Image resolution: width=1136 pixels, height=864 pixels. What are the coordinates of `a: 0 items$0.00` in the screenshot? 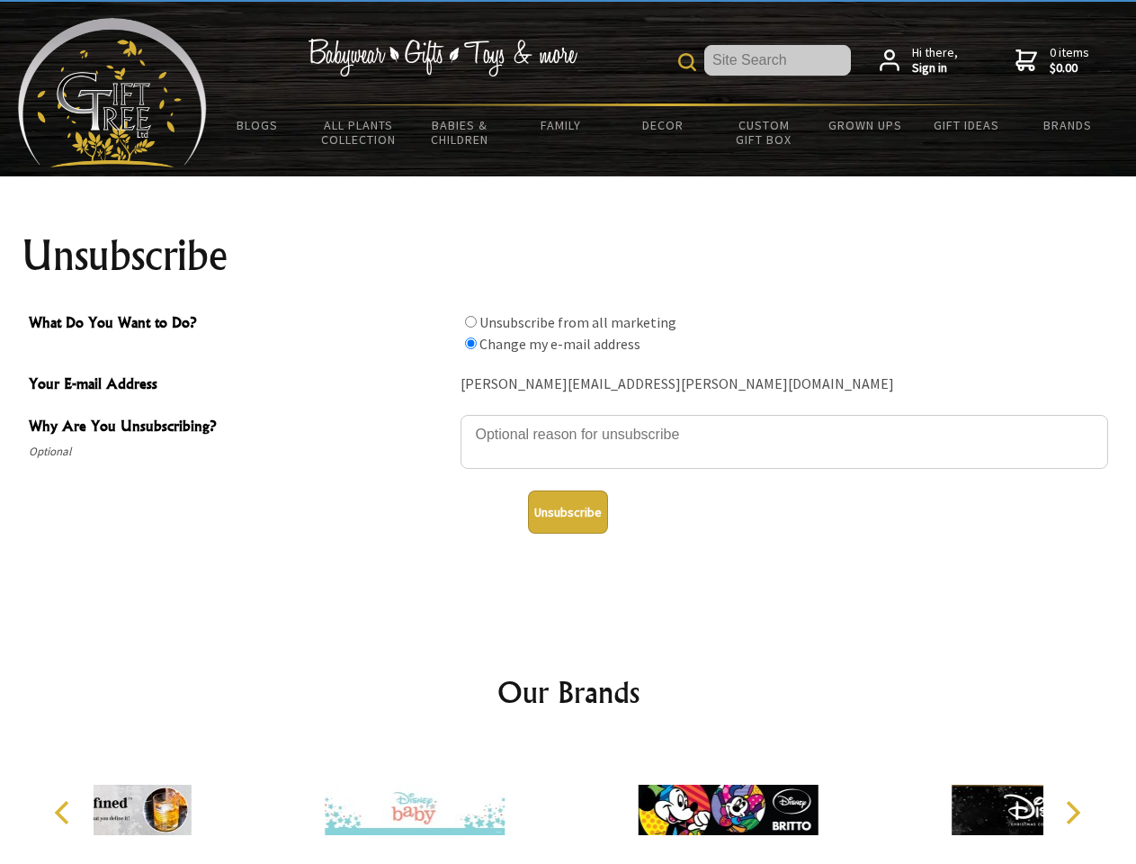 It's located at (1052, 60).